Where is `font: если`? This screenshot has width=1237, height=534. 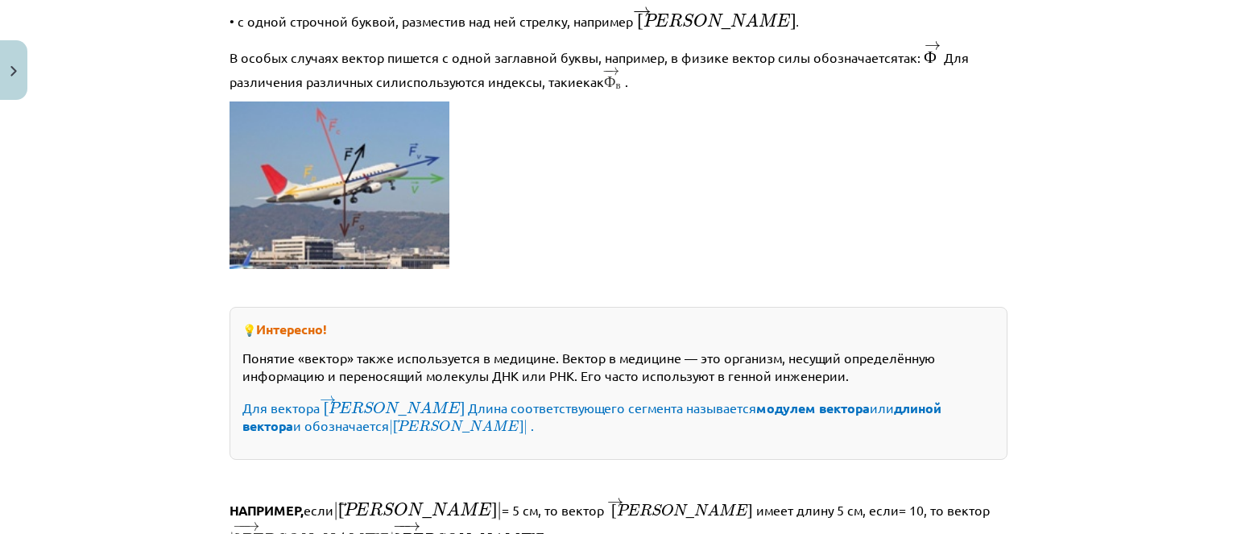
font: если is located at coordinates (318, 510).